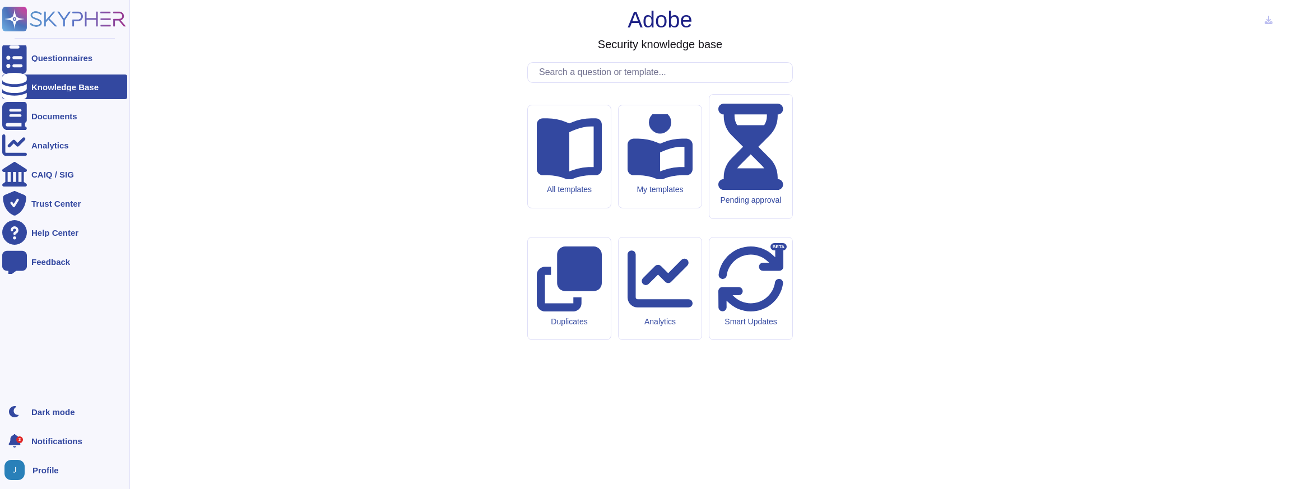 This screenshot has width=1291, height=489. What do you see at coordinates (64, 116) in the screenshot?
I see `a: Documents` at bounding box center [64, 116].